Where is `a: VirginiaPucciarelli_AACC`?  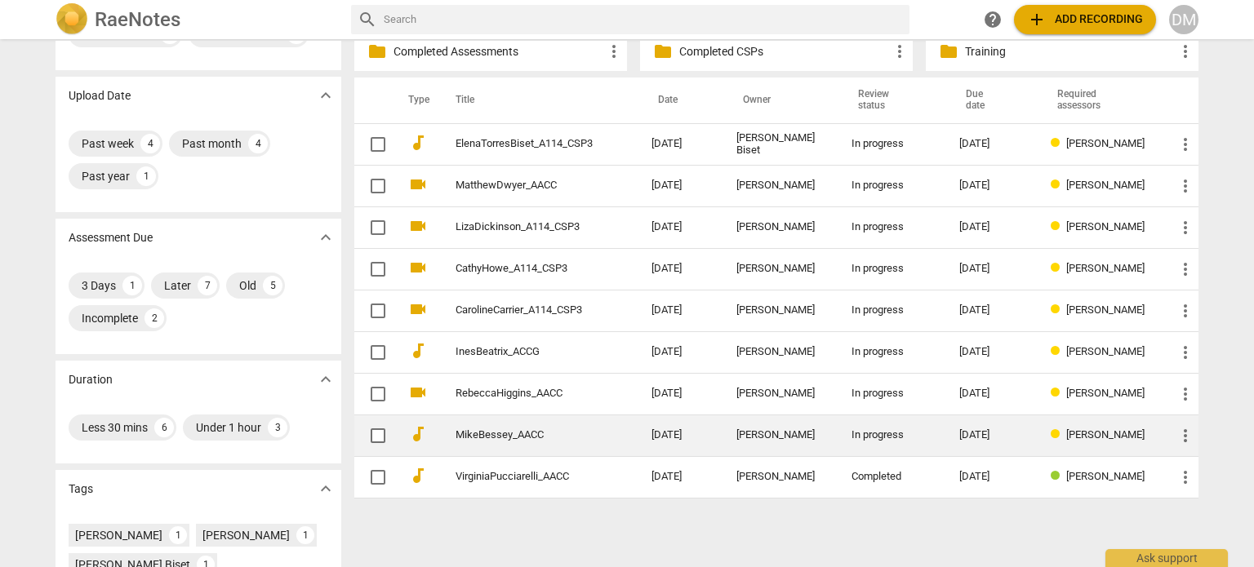 a: VirginiaPucciarelli_AACC is located at coordinates (524, 477).